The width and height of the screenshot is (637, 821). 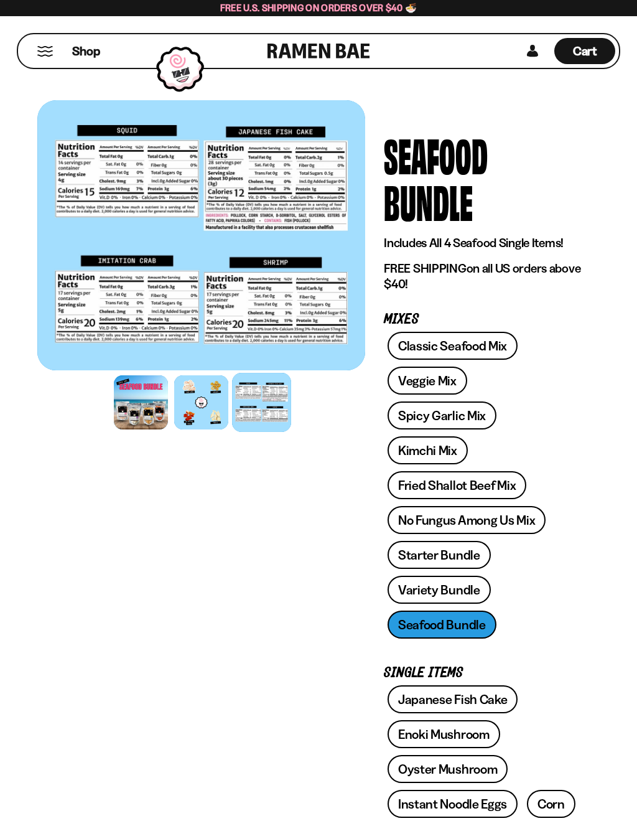 What do you see at coordinates (482, 276) in the screenshot?
I see `p: on all US orders above $40!` at bounding box center [482, 276].